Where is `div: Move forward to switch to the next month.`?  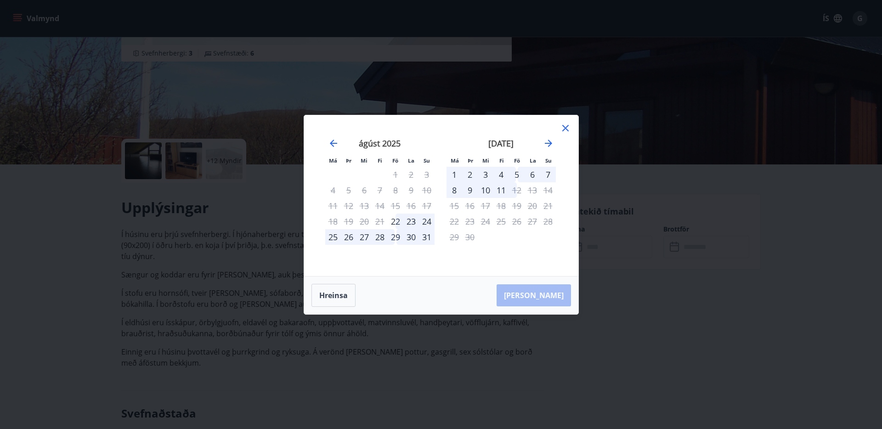
div: Move forward to switch to the next month. is located at coordinates (549, 143).